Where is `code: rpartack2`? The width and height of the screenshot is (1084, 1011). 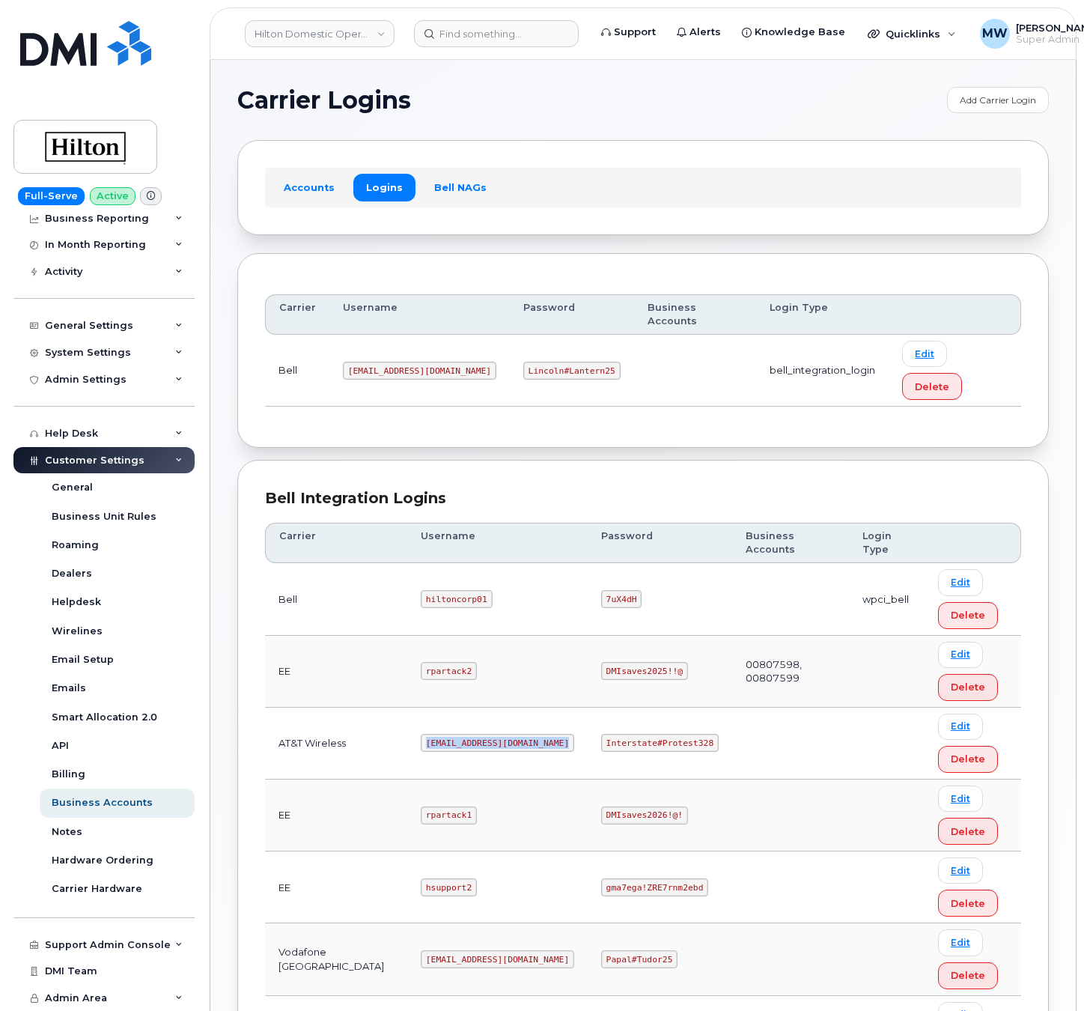 code: rpartack2 is located at coordinates (449, 671).